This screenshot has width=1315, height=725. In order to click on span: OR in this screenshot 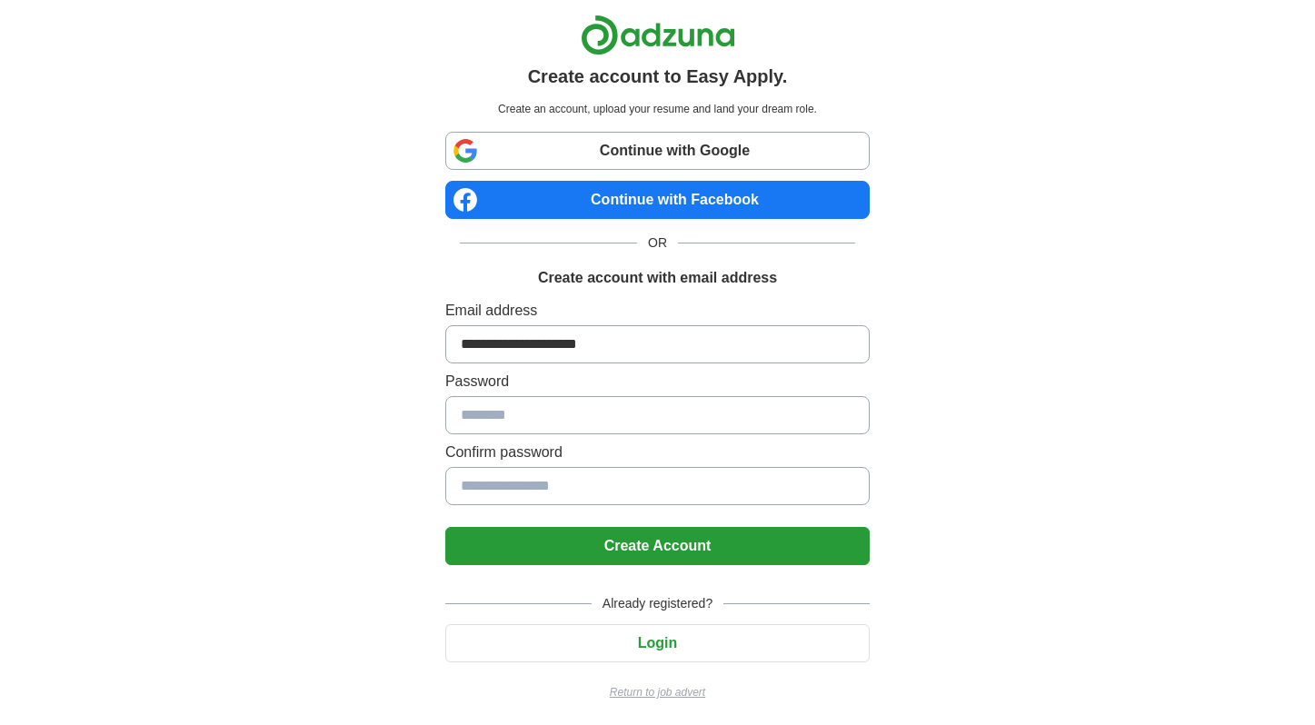, I will do `click(657, 243)`.